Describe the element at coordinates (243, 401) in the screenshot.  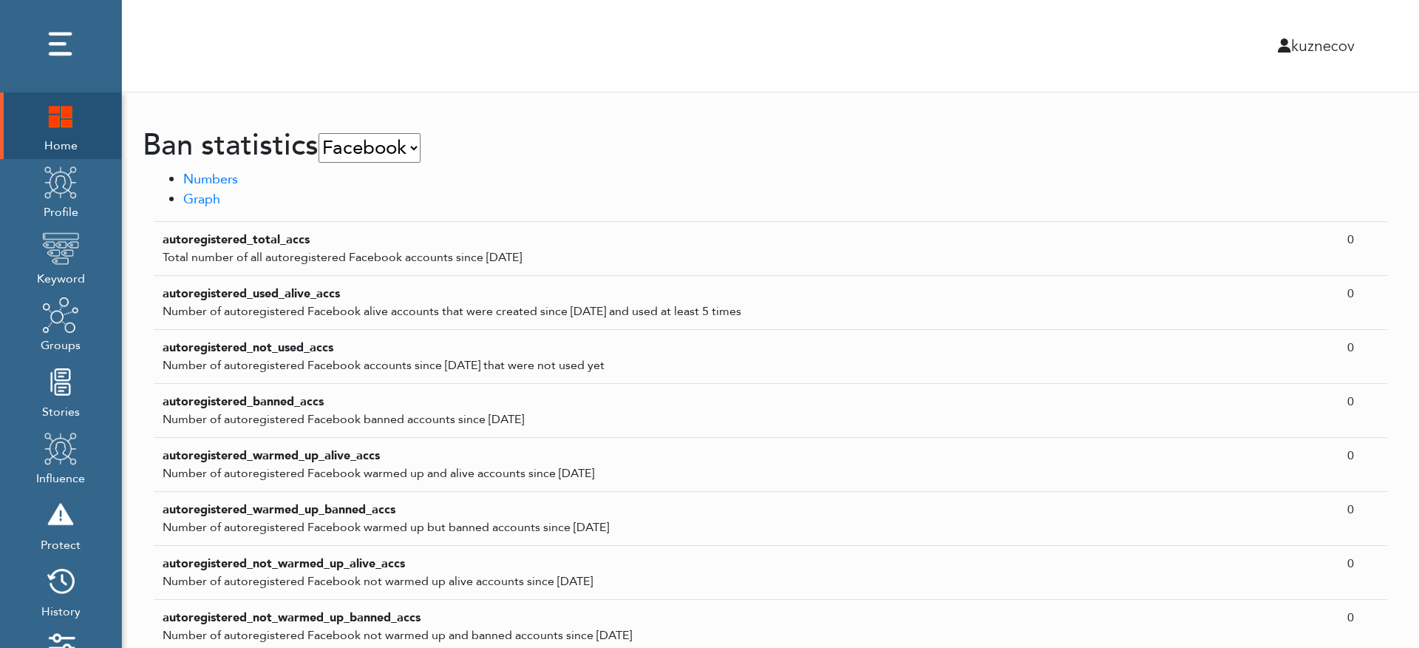
I see `b: autoregistered_banned_accs` at that location.